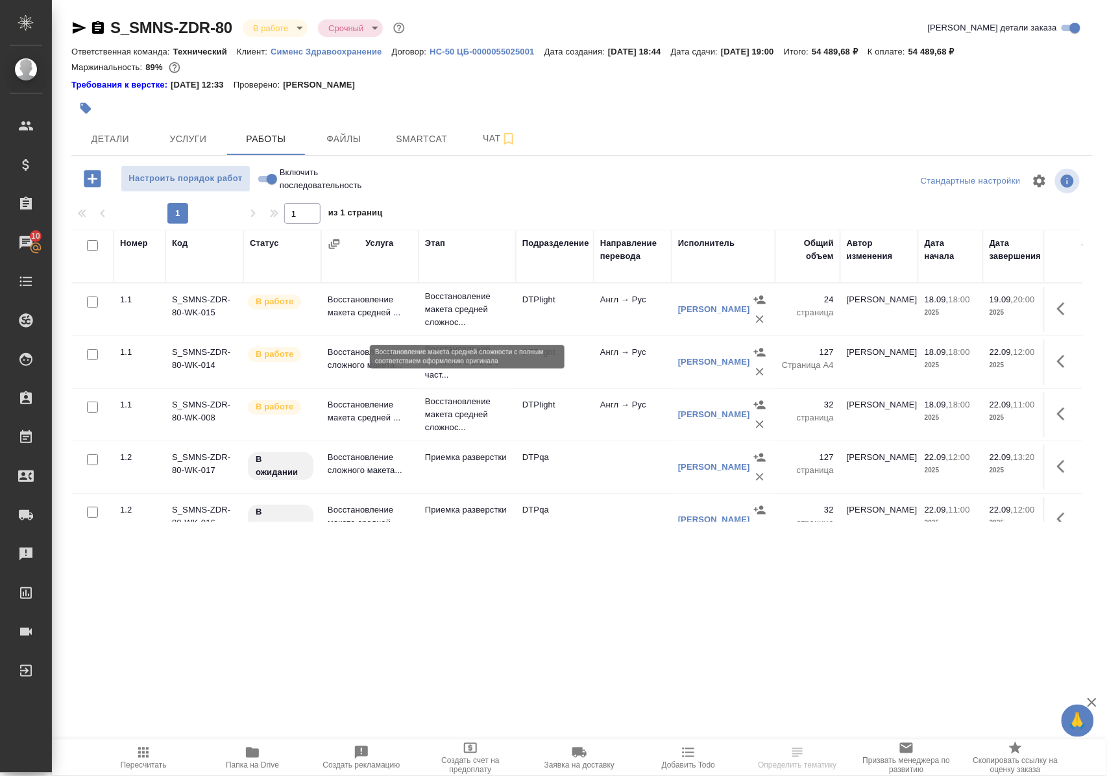 The image size is (1107, 776). I want to click on td: Восстановление сложного макета..., so click(370, 467).